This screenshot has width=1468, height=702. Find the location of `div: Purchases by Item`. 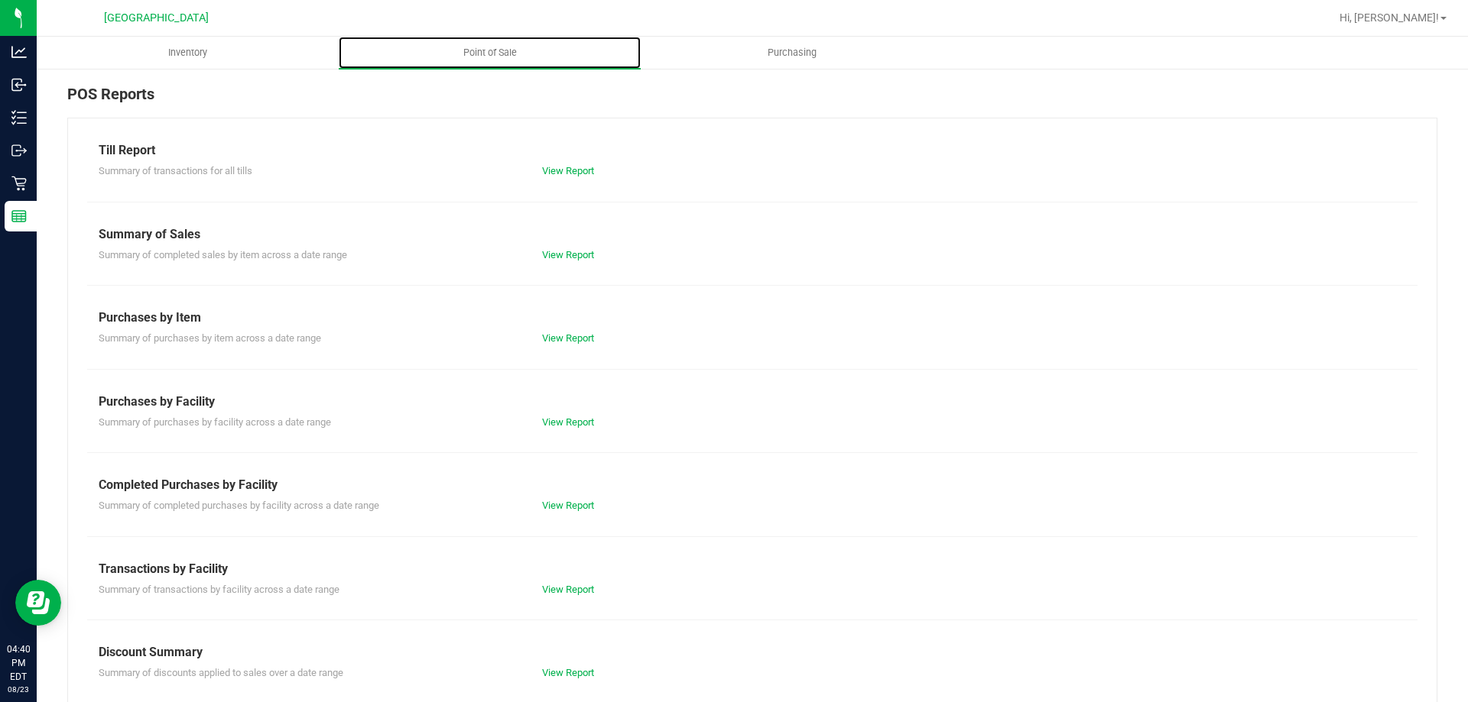

div: Purchases by Item is located at coordinates (752, 318).